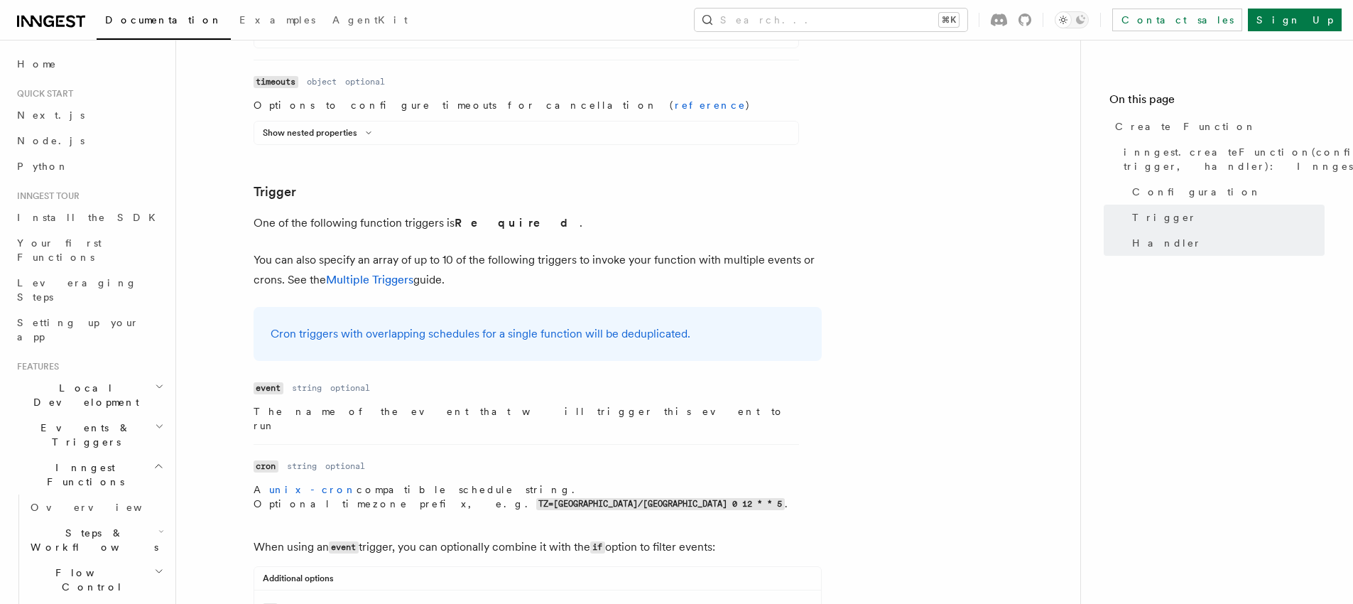 This screenshot has height=604, width=1353. Describe the element at coordinates (89, 141) in the screenshot. I see `a: Node.js` at that location.